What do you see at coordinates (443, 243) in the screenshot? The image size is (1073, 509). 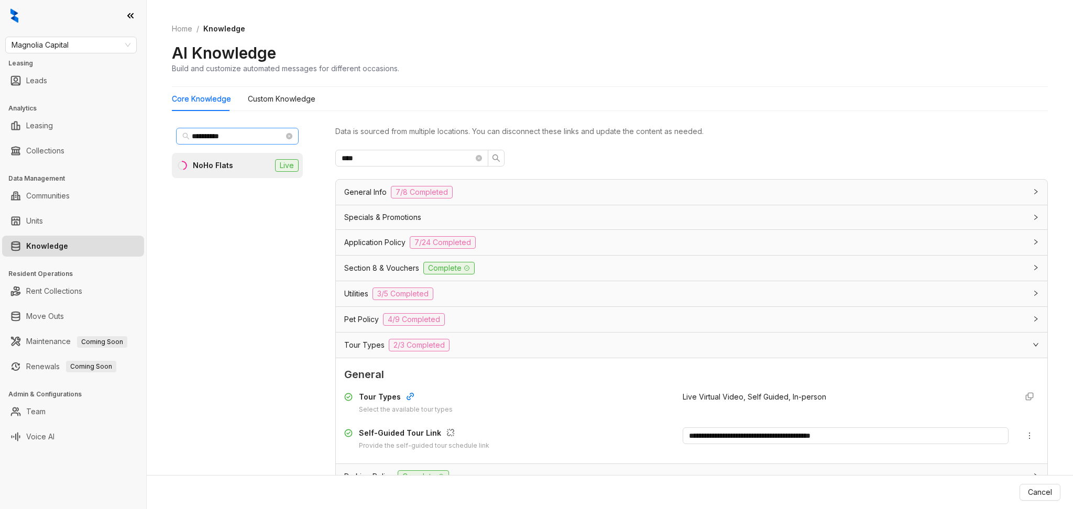 I see `span: 7/24 Completed` at bounding box center [443, 243].